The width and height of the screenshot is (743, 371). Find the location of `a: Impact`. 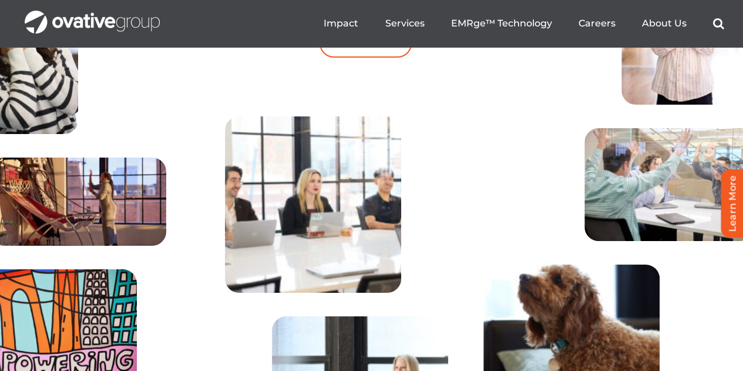

a: Impact is located at coordinates (341, 24).